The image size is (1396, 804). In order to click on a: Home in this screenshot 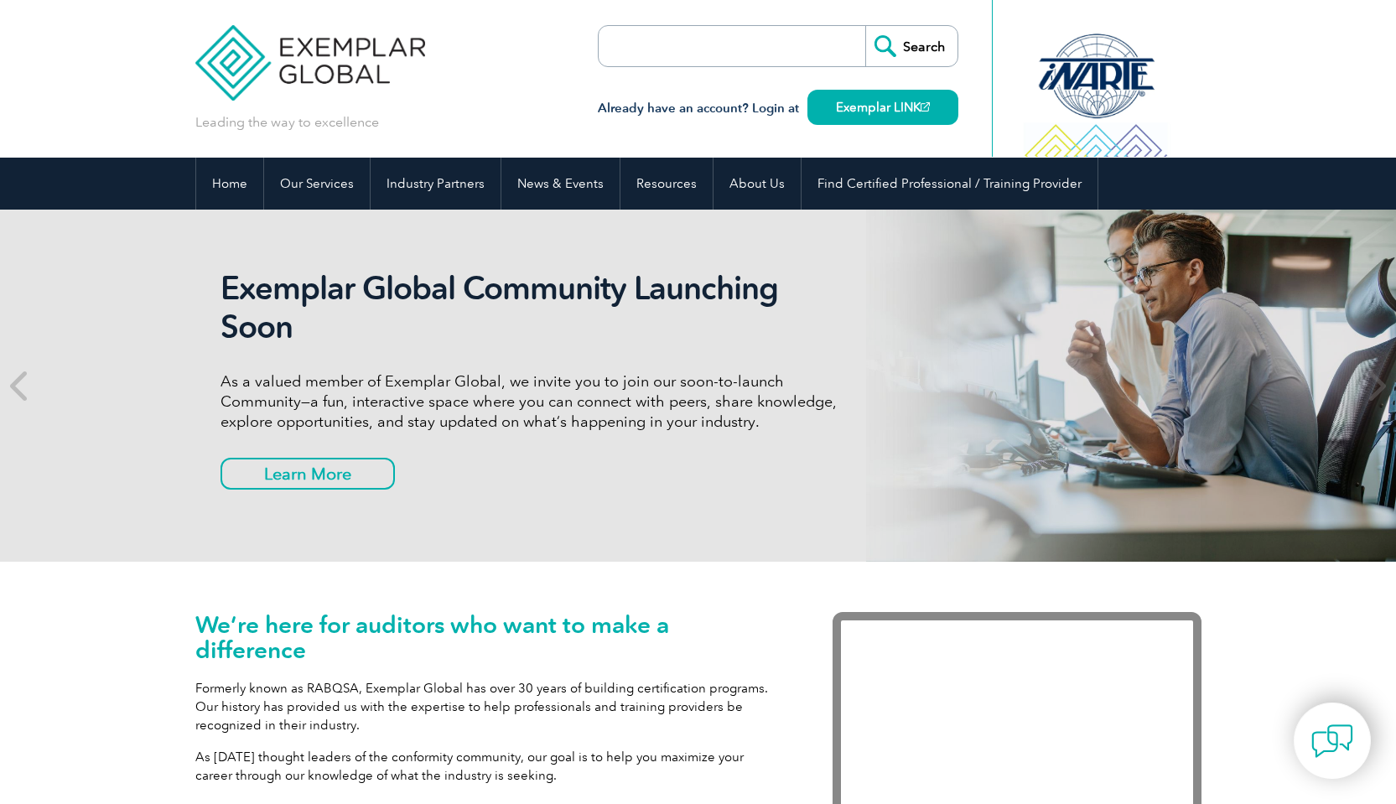, I will do `click(230, 184)`.